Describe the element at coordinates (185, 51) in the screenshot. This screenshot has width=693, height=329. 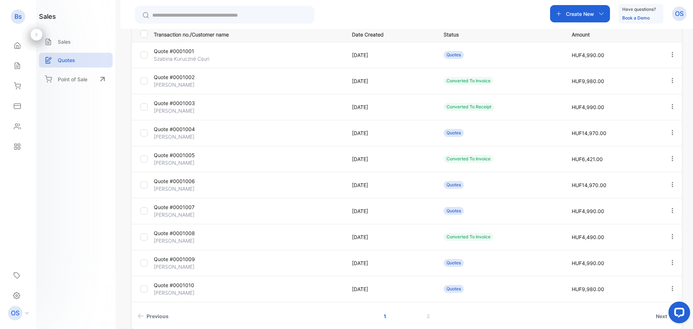
I see `p: Quote #0001001` at that location.